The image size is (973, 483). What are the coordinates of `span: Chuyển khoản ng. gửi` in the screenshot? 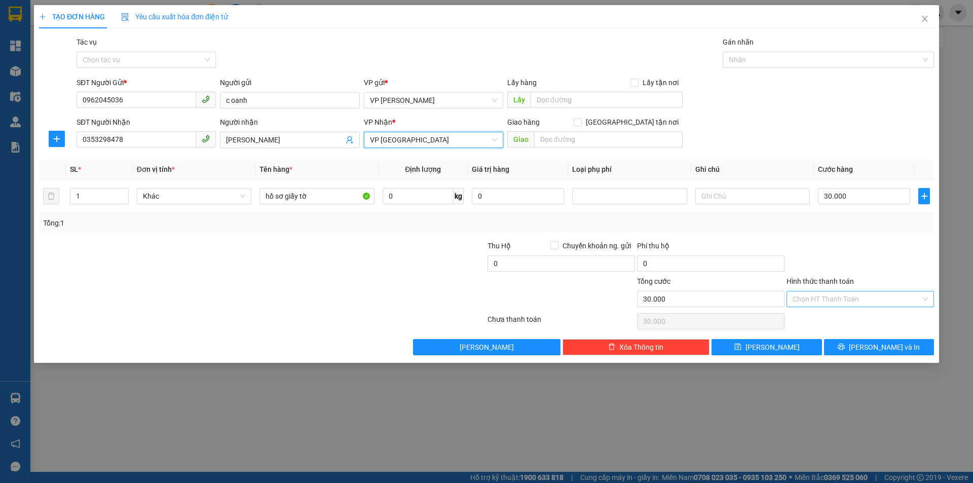 It's located at (596, 246).